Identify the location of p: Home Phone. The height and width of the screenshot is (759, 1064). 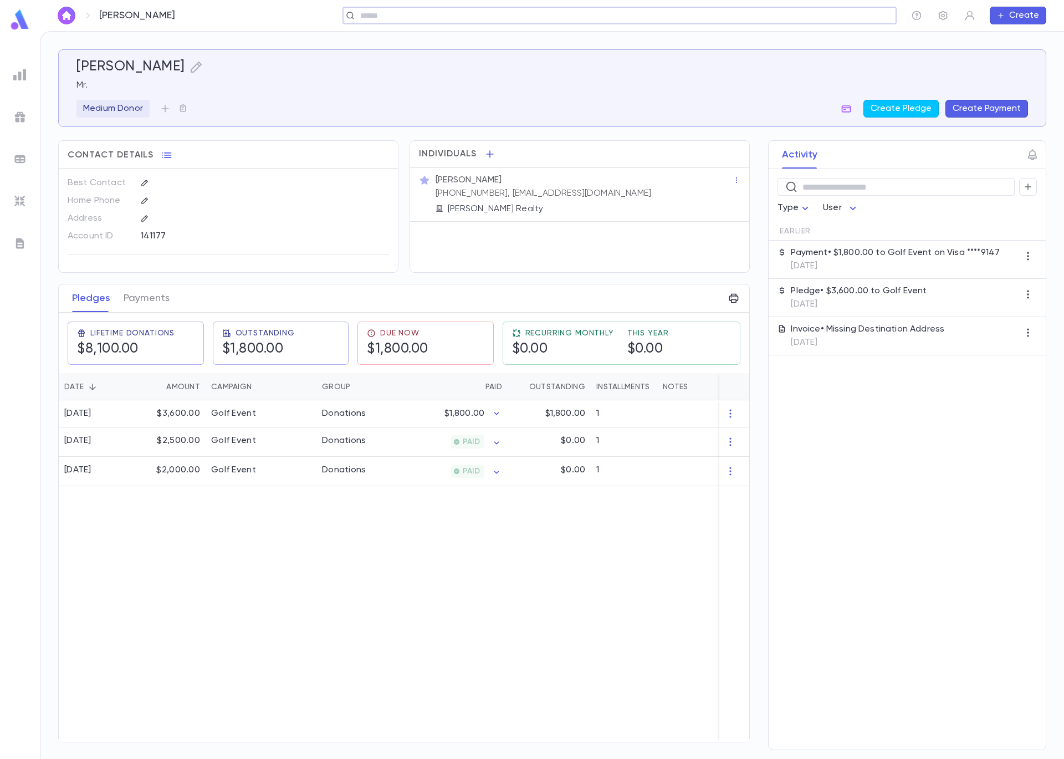
(99, 201).